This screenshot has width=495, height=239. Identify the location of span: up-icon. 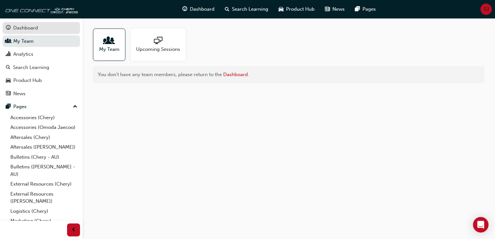
(75, 107).